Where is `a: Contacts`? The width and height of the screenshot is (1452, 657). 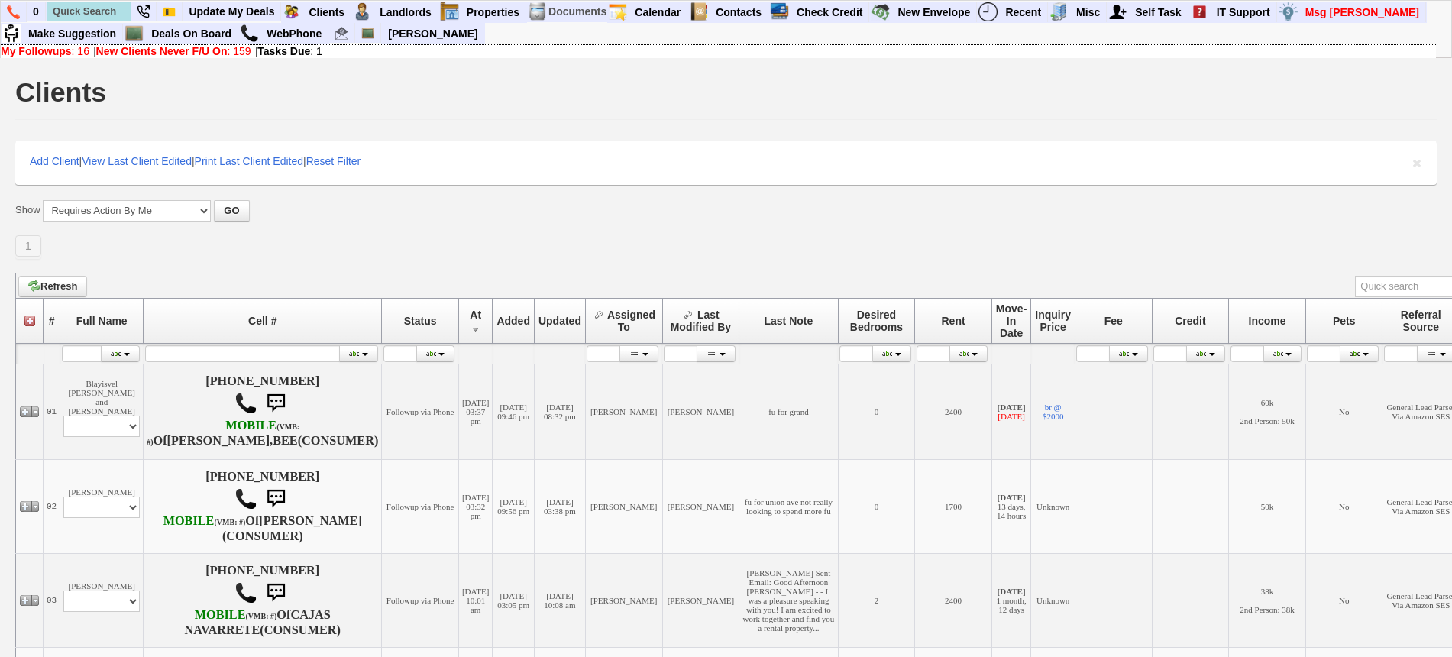
a: Contacts is located at coordinates (739, 12).